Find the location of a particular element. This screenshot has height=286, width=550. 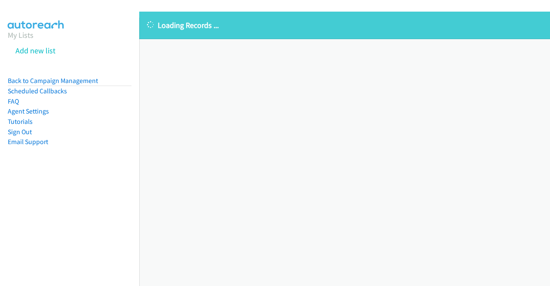

a: Back to Campaign Management is located at coordinates (53, 80).